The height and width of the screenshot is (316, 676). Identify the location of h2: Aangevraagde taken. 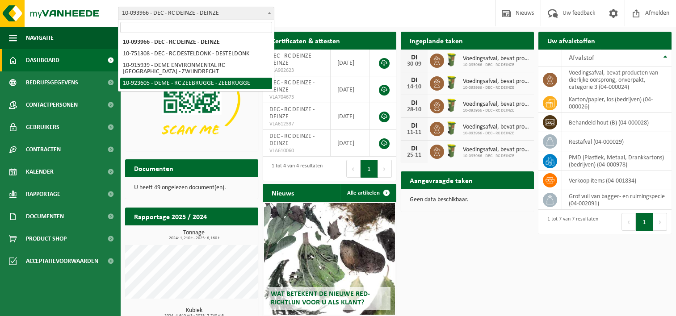
(441, 180).